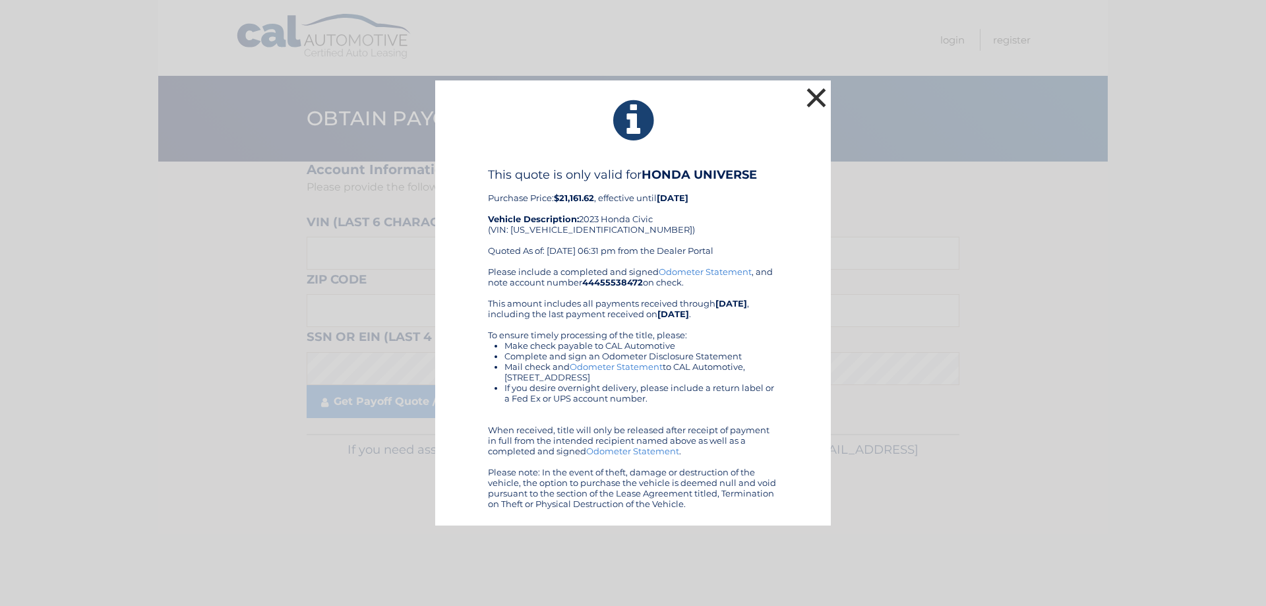 The height and width of the screenshot is (606, 1266). I want to click on div: Please include a completed and signed , and note account number on check. This amount includes al..., so click(633, 388).